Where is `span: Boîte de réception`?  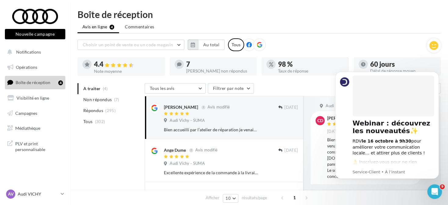
span: Boîte de réception is located at coordinates (33, 82).